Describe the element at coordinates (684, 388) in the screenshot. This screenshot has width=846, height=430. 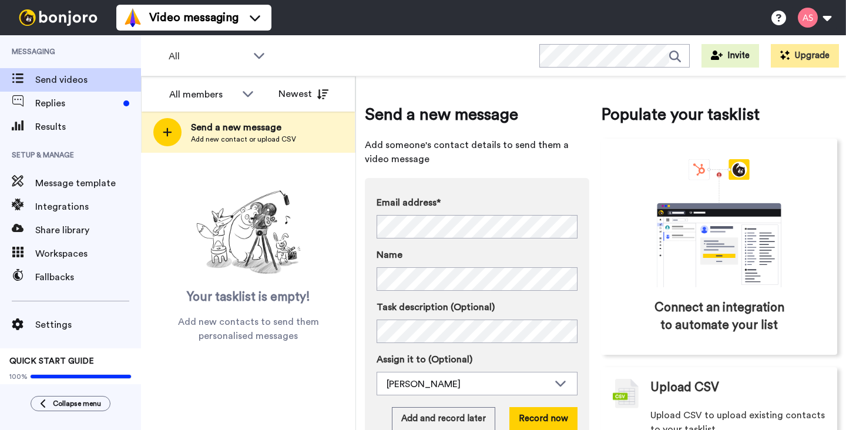
I see `span: Upload CSV` at that location.